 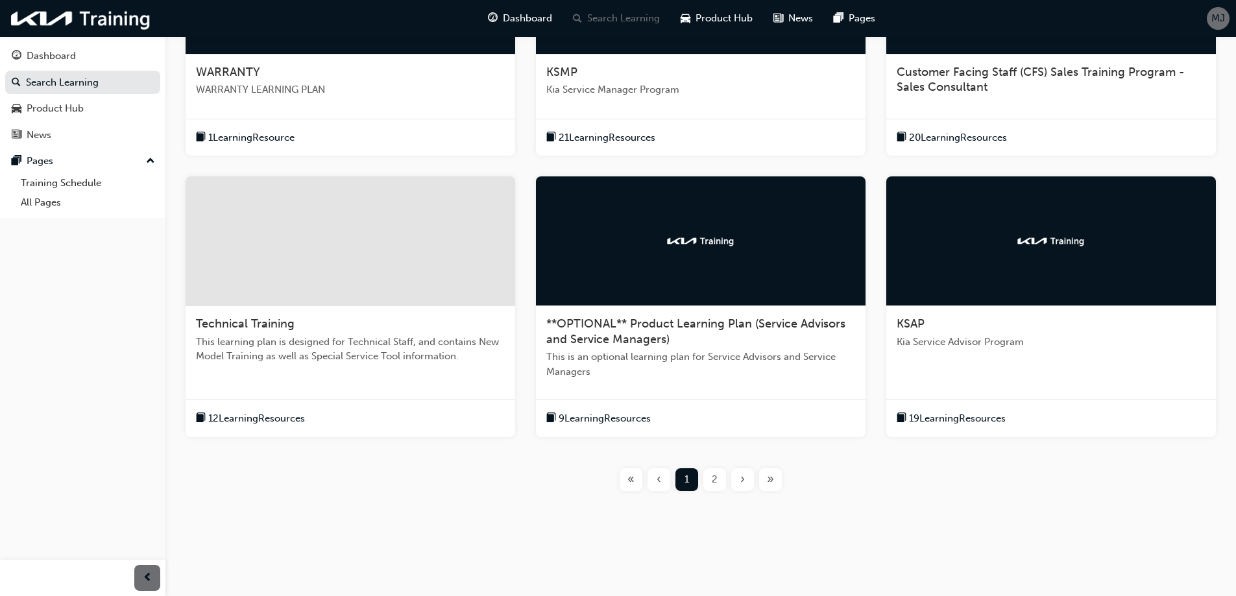 I want to click on span: KSMP, so click(x=562, y=72).